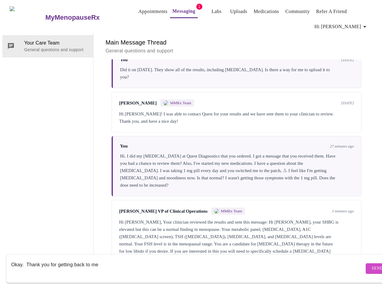  What do you see at coordinates (188, 268) in the screenshot?
I see `textarea: Send a message about your appointment` at bounding box center [188, 268].